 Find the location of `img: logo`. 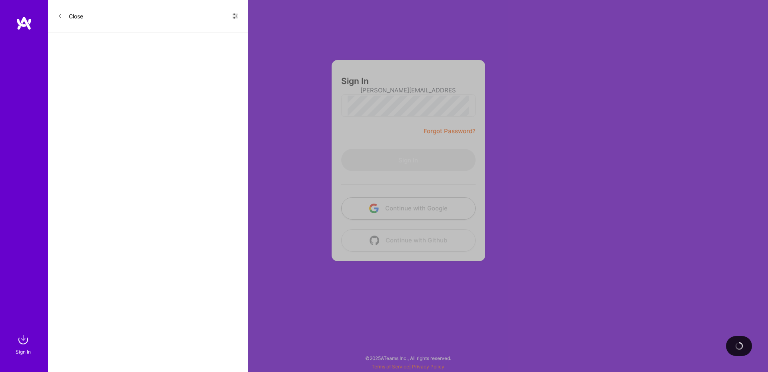

img: logo is located at coordinates (24, 23).